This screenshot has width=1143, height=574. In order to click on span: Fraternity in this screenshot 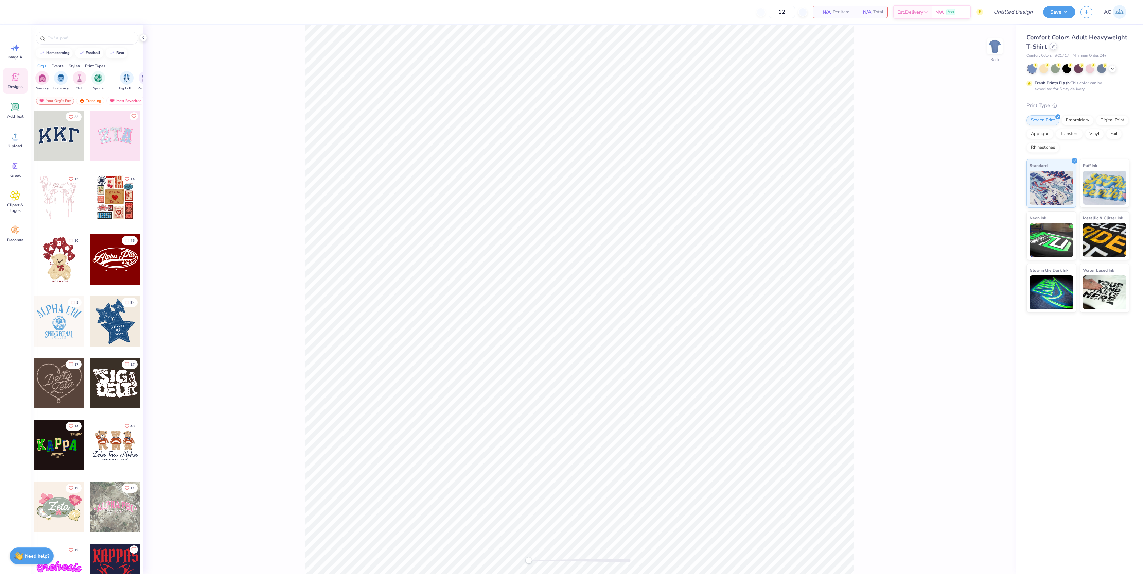, I will do `click(61, 88)`.